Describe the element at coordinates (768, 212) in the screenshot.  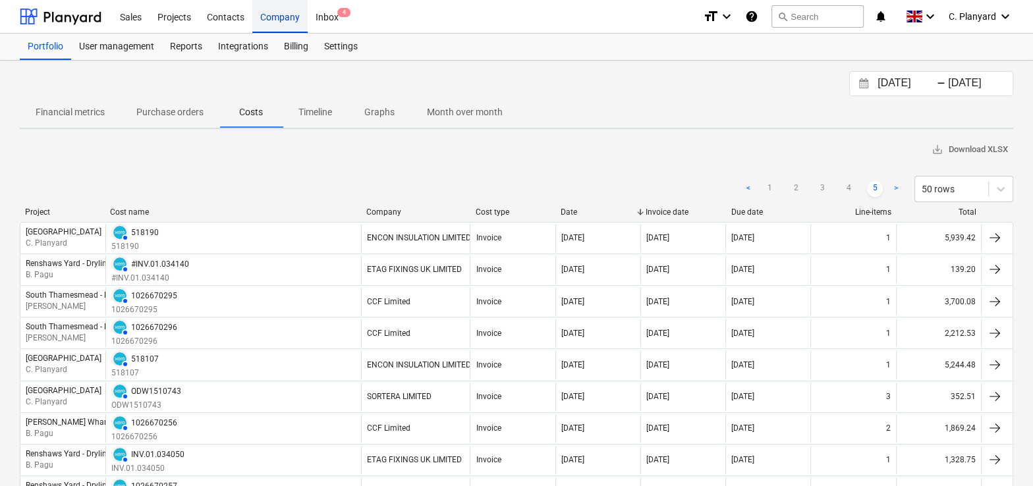
I see `div: Due date` at that location.